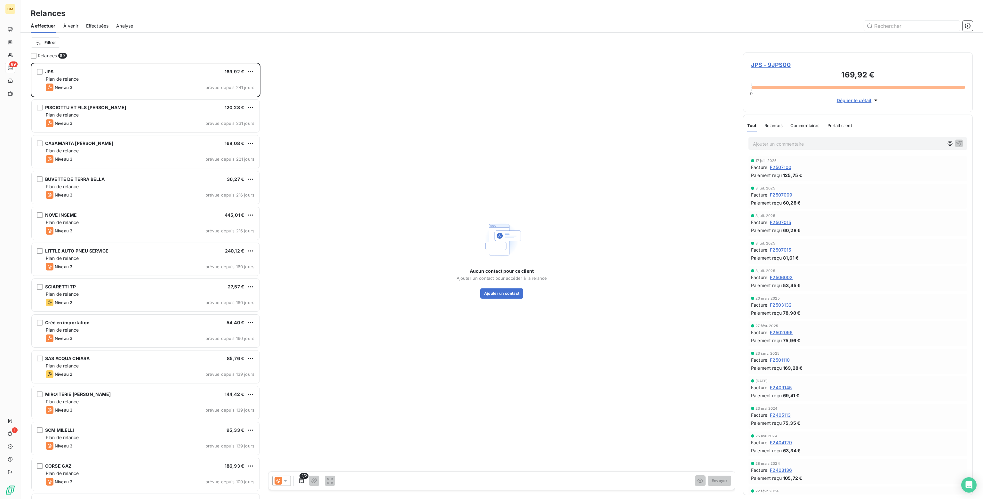 Image resolution: width=983 pixels, height=499 pixels. I want to click on span: prévue depuis 231 jours, so click(230, 123).